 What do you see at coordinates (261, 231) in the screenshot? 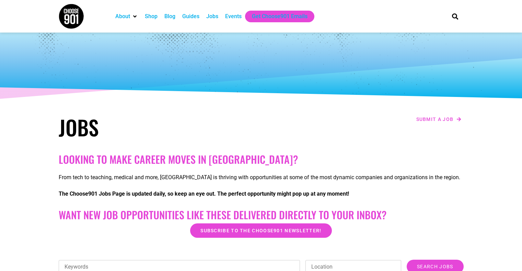
I see `a: Subscribe to the Choose901 newsletter!` at bounding box center [261, 231].